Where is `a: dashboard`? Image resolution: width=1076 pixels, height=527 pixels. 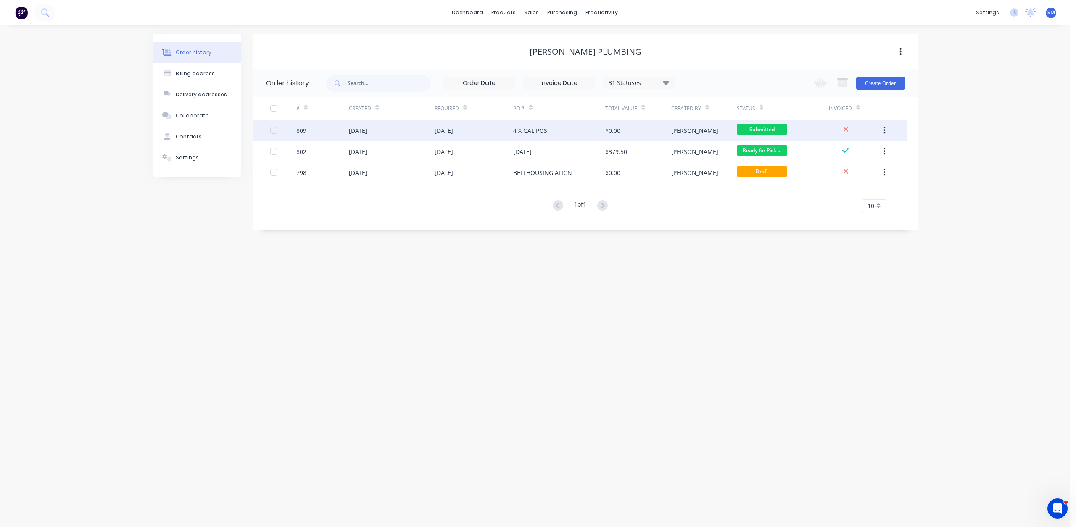
a: dashboard is located at coordinates (467, 13).